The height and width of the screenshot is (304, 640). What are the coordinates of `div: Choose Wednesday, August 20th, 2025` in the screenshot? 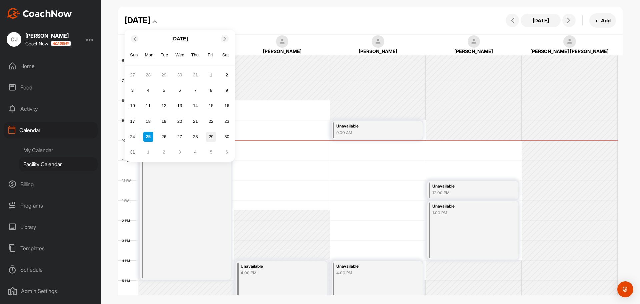 It's located at (180, 121).